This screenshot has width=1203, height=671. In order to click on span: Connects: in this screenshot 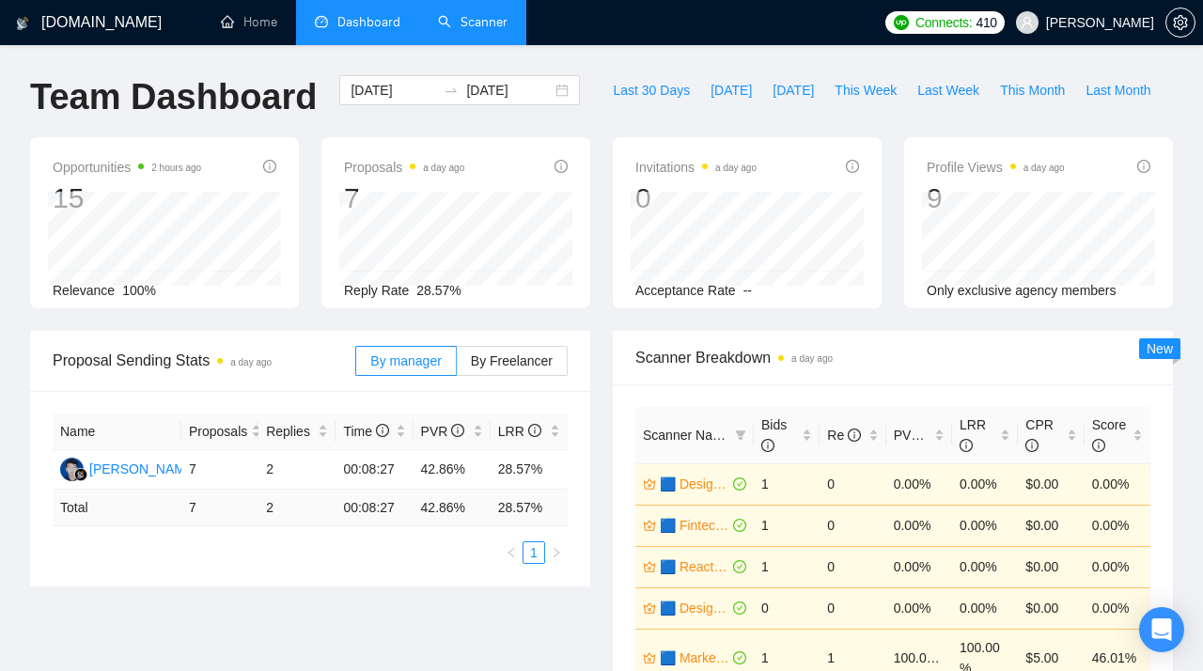, I will do `click(944, 23)`.